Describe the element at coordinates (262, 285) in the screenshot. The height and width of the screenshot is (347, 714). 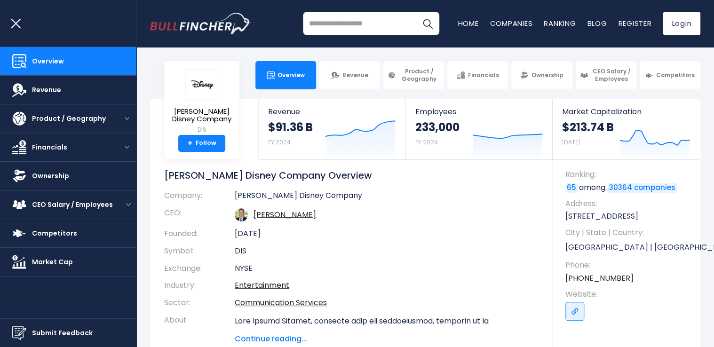
I see `a: Entertainment` at that location.